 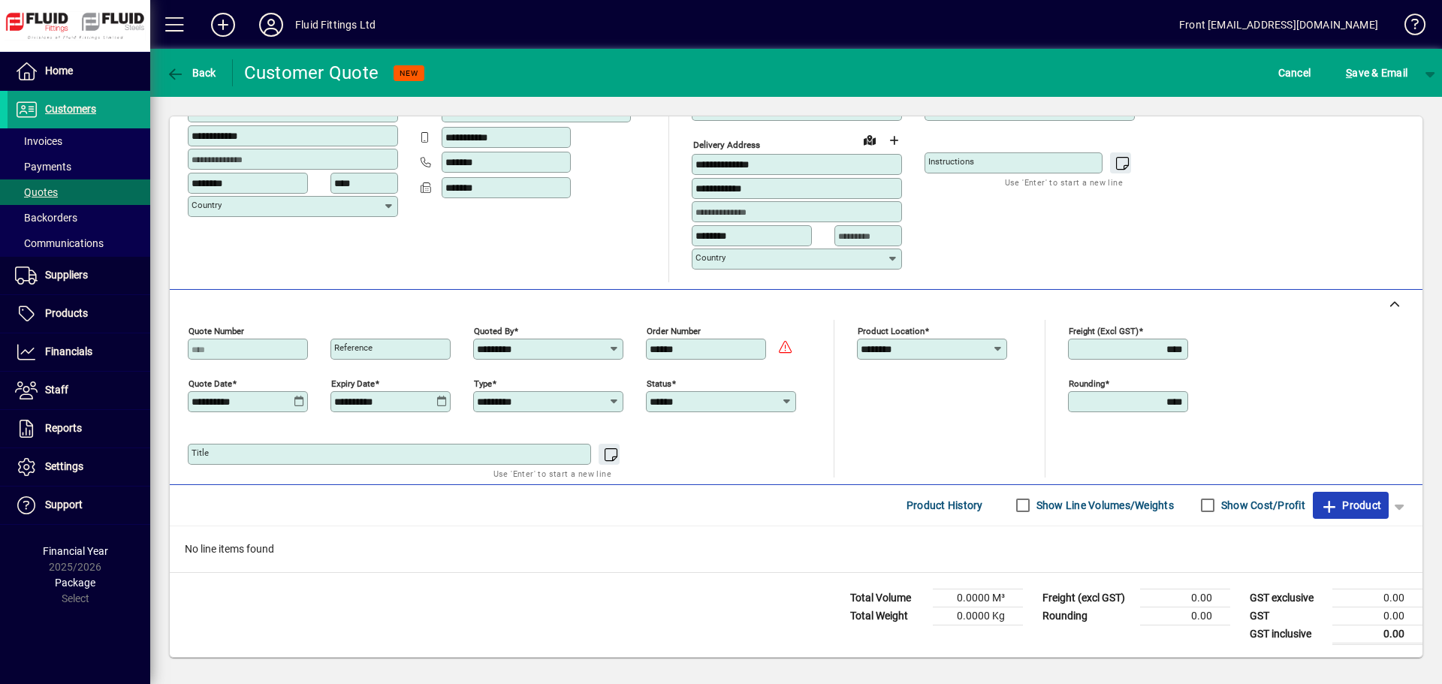 I want to click on span: Payments, so click(x=43, y=167).